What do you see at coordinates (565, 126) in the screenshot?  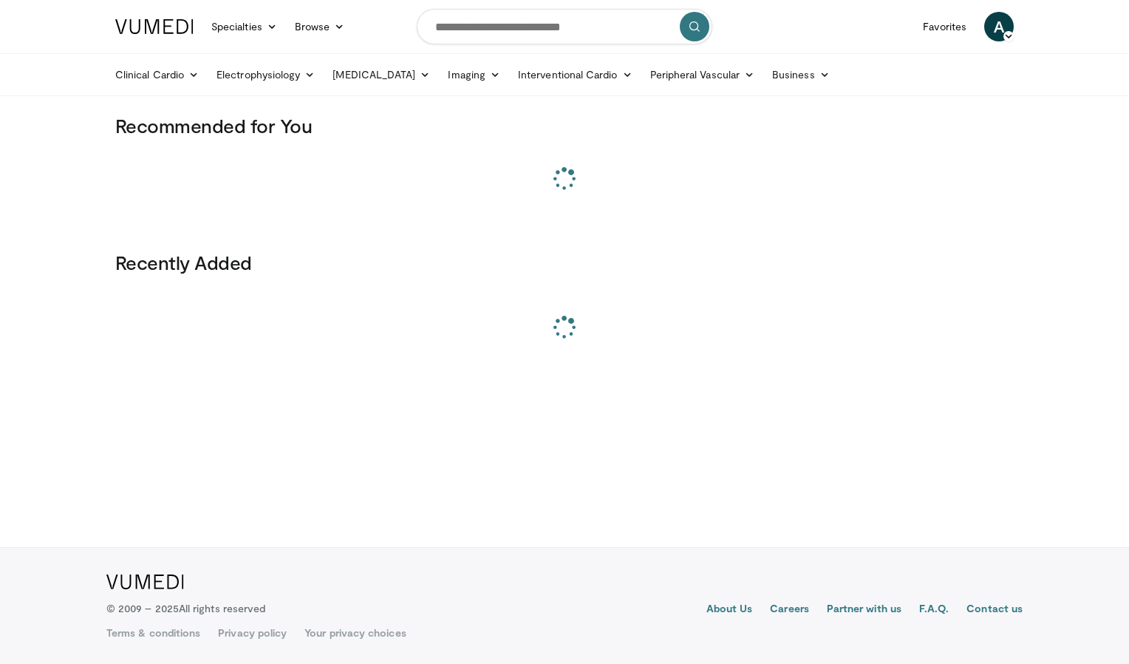 I see `h3: Recommended for You` at bounding box center [565, 126].